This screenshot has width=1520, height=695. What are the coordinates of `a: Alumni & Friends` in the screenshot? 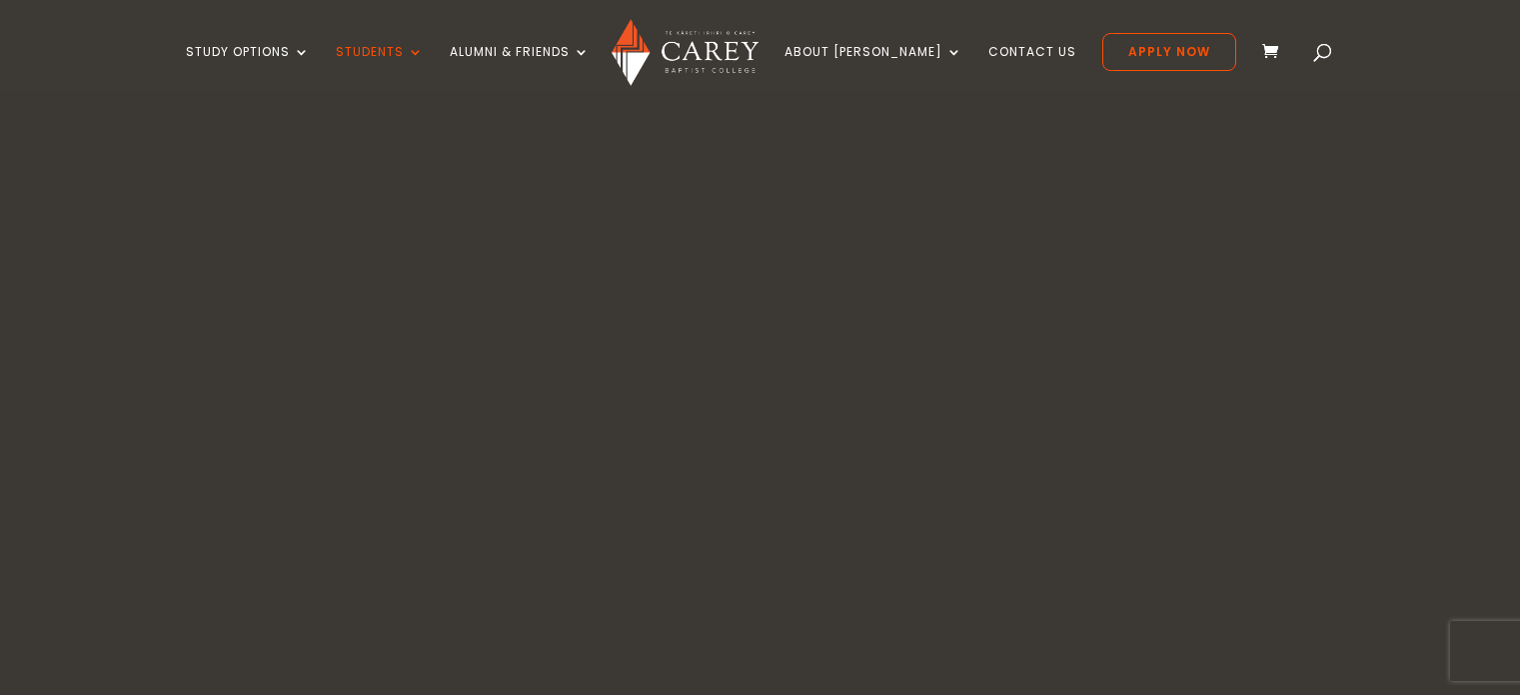 It's located at (520, 68).